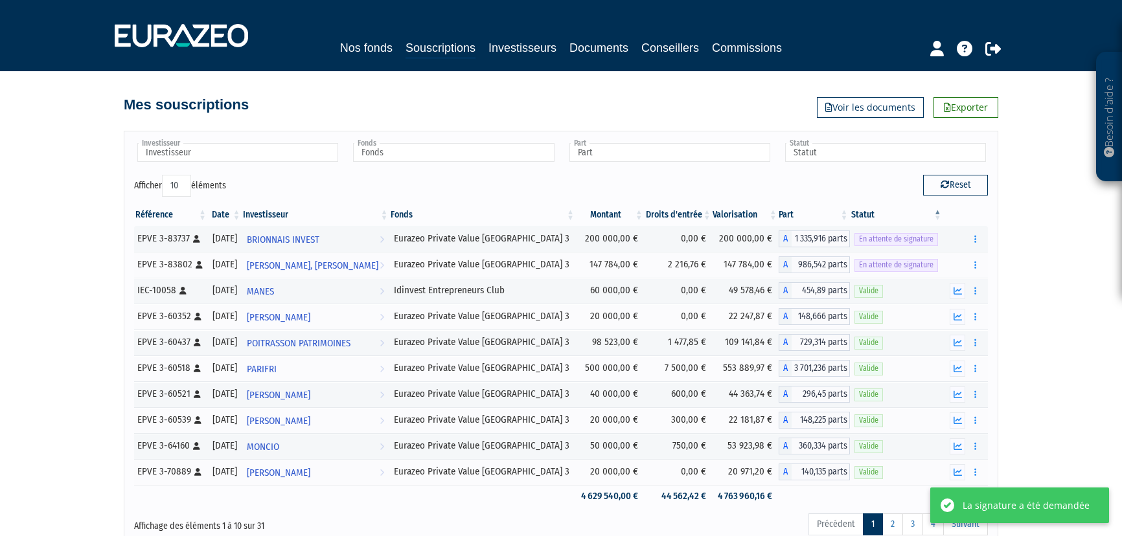  I want to click on span: MANES, so click(260, 291).